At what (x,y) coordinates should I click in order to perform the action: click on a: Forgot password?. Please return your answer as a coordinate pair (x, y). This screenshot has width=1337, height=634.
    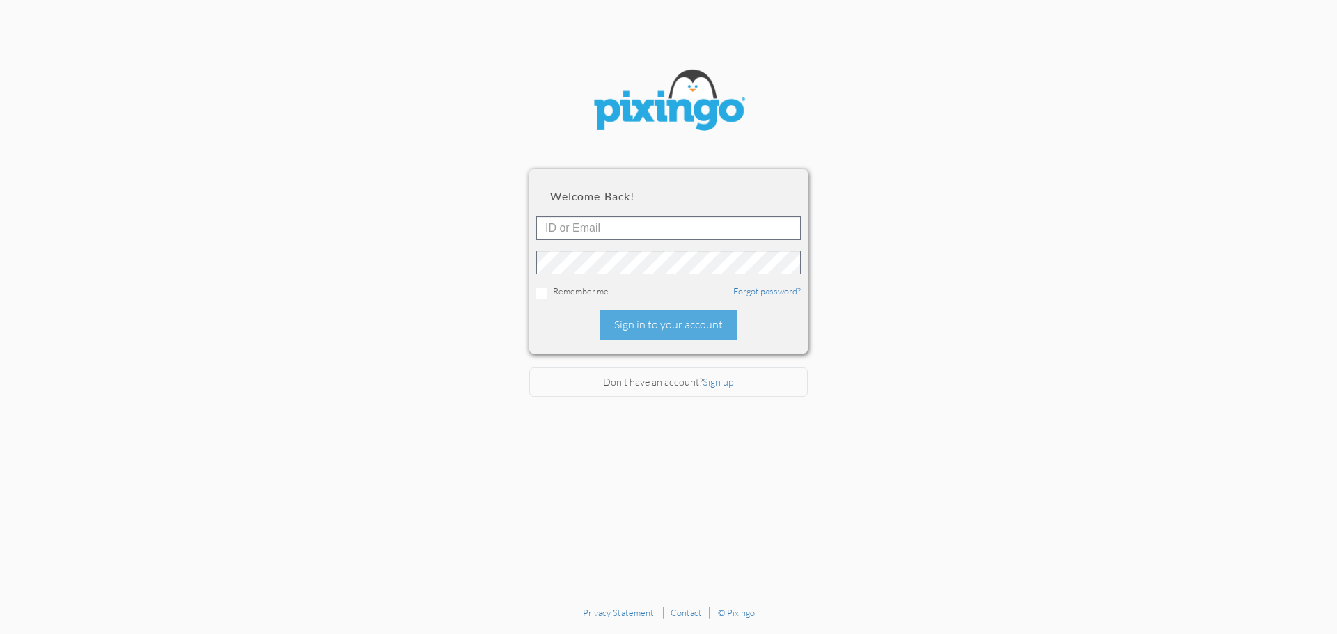
    Looking at the image, I should click on (767, 291).